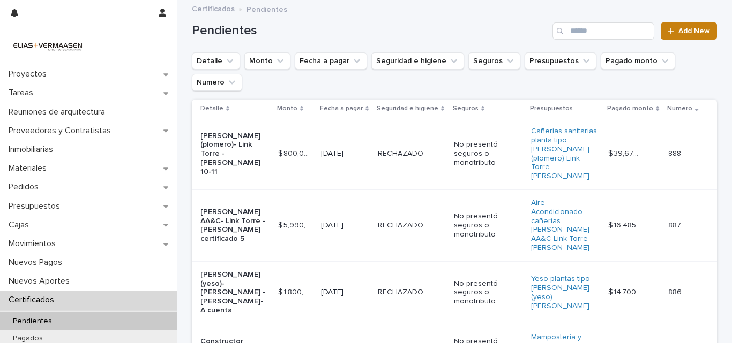 The image size is (732, 343). I want to click on p: Fecha a pagar, so click(341, 109).